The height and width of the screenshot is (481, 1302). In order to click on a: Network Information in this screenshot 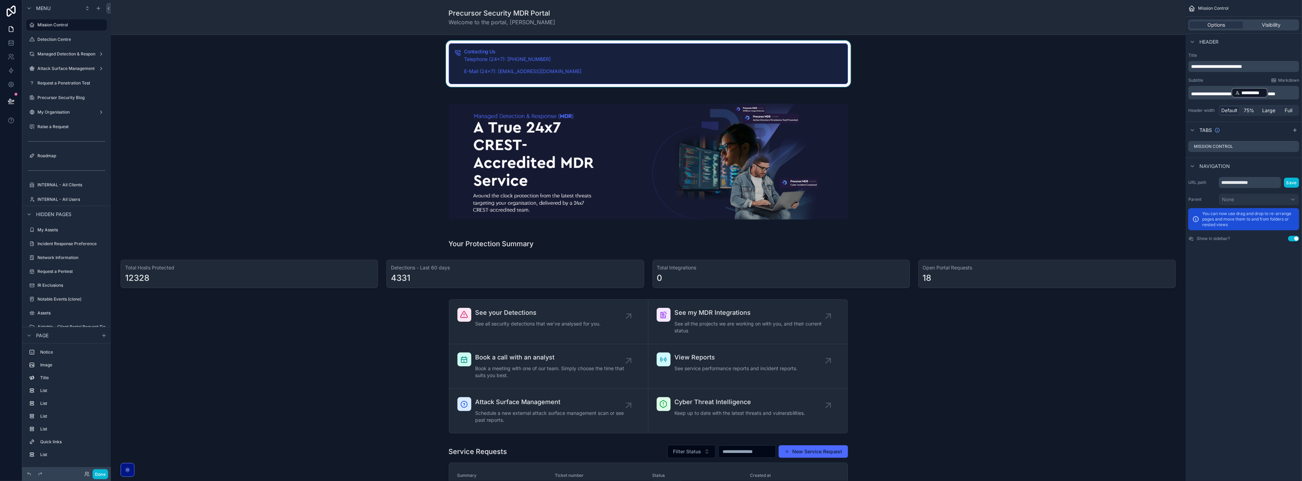, I will do `click(67, 258)`.